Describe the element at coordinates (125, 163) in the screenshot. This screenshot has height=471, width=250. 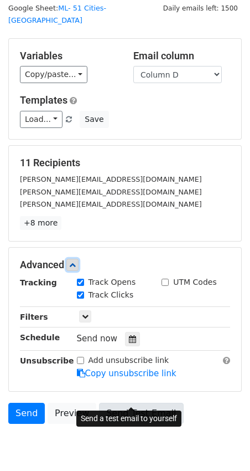
I see `h5: 11 Recipients` at that location.